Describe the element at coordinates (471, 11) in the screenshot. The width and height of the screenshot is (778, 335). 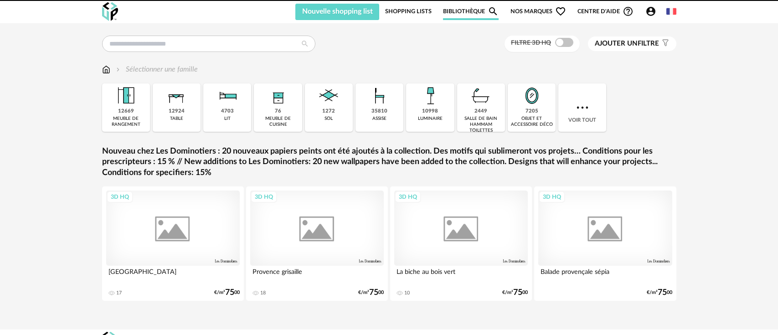
I see `a: BibliothèqueMagnify icon` at that location.